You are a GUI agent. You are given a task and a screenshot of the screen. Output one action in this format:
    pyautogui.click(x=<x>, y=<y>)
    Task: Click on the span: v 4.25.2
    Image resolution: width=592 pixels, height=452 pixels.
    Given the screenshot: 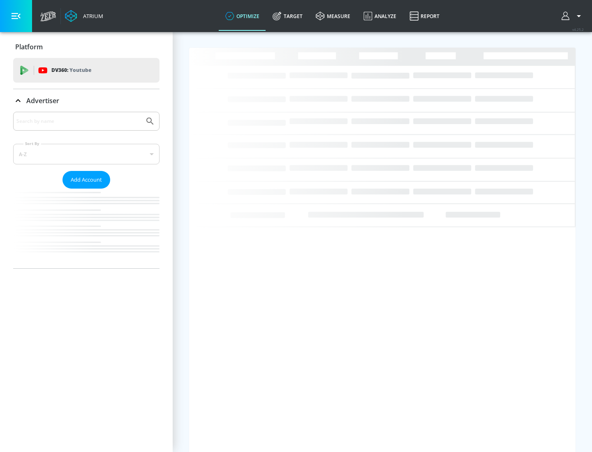 What is the action you would take?
    pyautogui.click(x=578, y=29)
    